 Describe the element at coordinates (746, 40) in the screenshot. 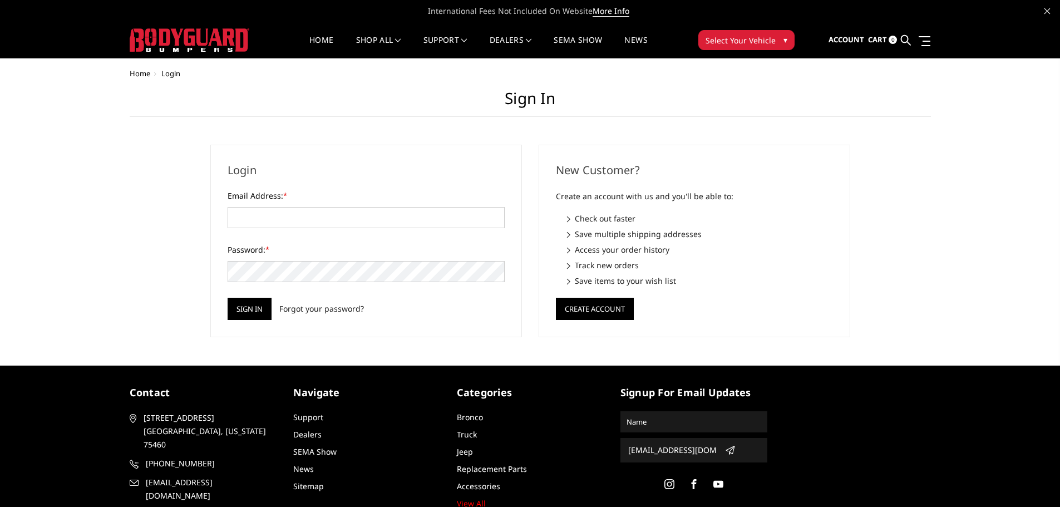

I see `button: Select Your Vehicle` at that location.